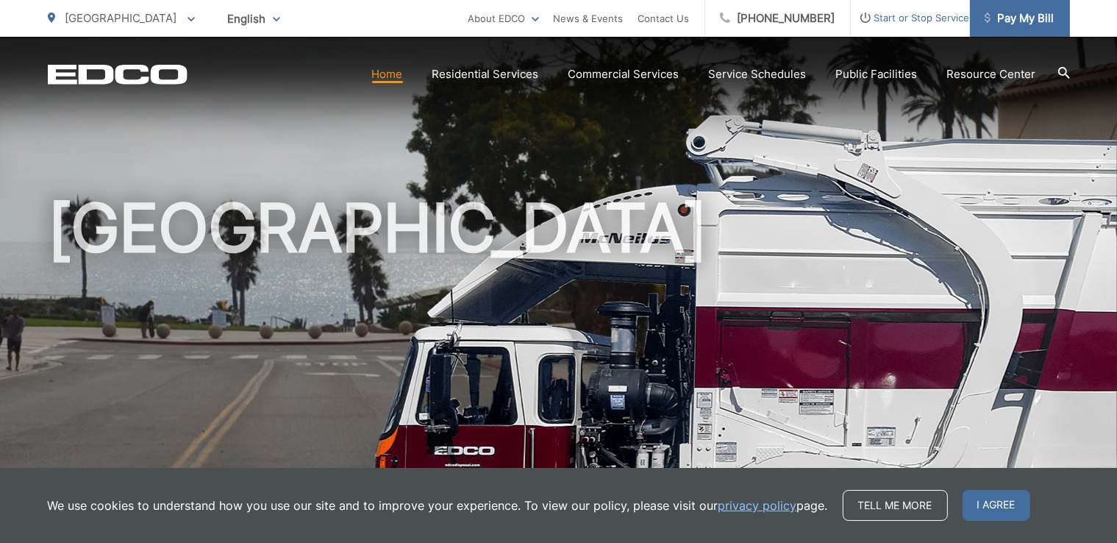  Describe the element at coordinates (388, 74) in the screenshot. I see `a: Home` at that location.